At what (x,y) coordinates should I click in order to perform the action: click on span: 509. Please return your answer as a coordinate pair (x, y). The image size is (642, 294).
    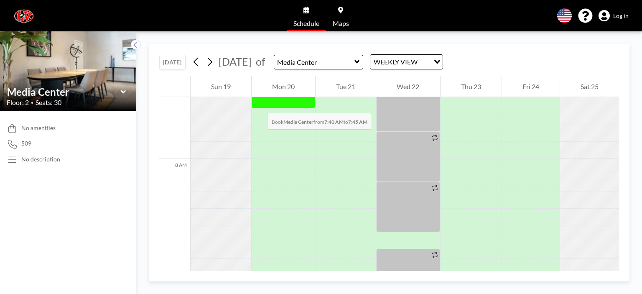
    Looking at the image, I should click on (26, 143).